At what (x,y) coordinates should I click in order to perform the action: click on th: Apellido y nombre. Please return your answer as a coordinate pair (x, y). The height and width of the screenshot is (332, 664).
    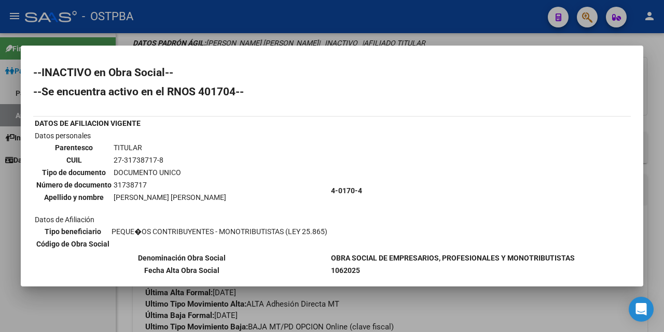
    Looking at the image, I should click on (74, 198).